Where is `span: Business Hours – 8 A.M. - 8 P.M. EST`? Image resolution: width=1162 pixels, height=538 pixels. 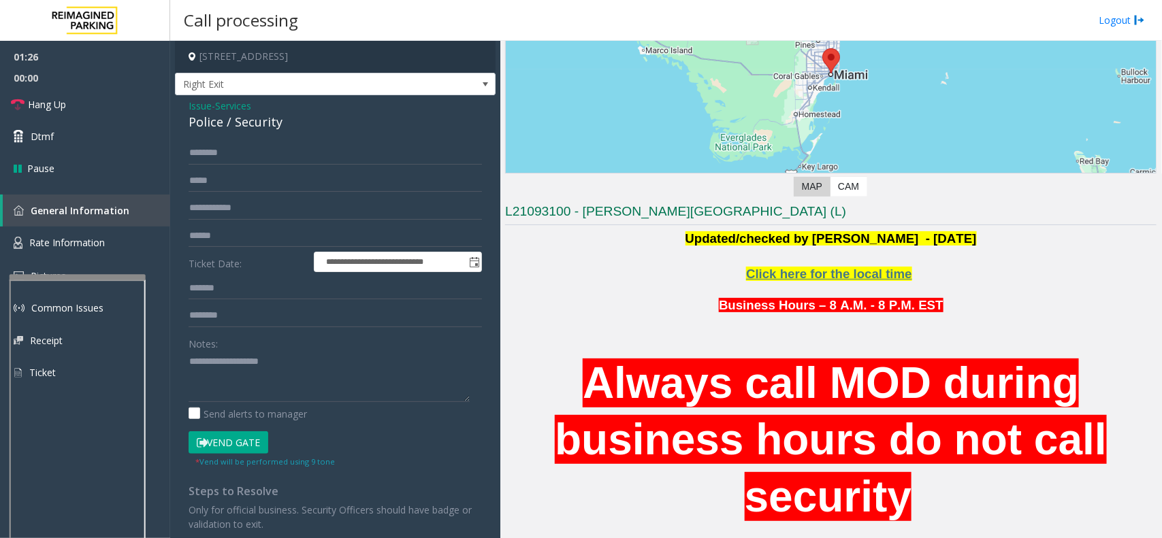
span: Business Hours – 8 A.M. - 8 P.M. EST is located at coordinates (831, 305).